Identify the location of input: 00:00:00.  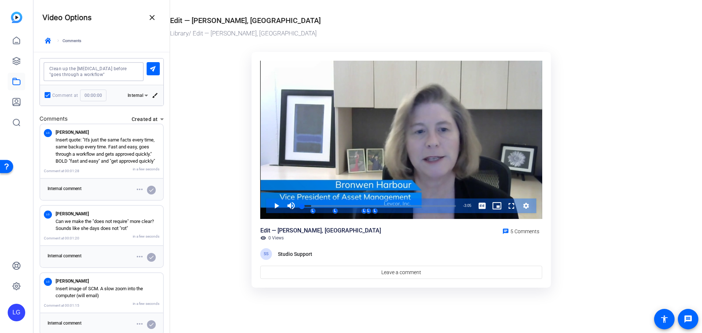
(93, 95).